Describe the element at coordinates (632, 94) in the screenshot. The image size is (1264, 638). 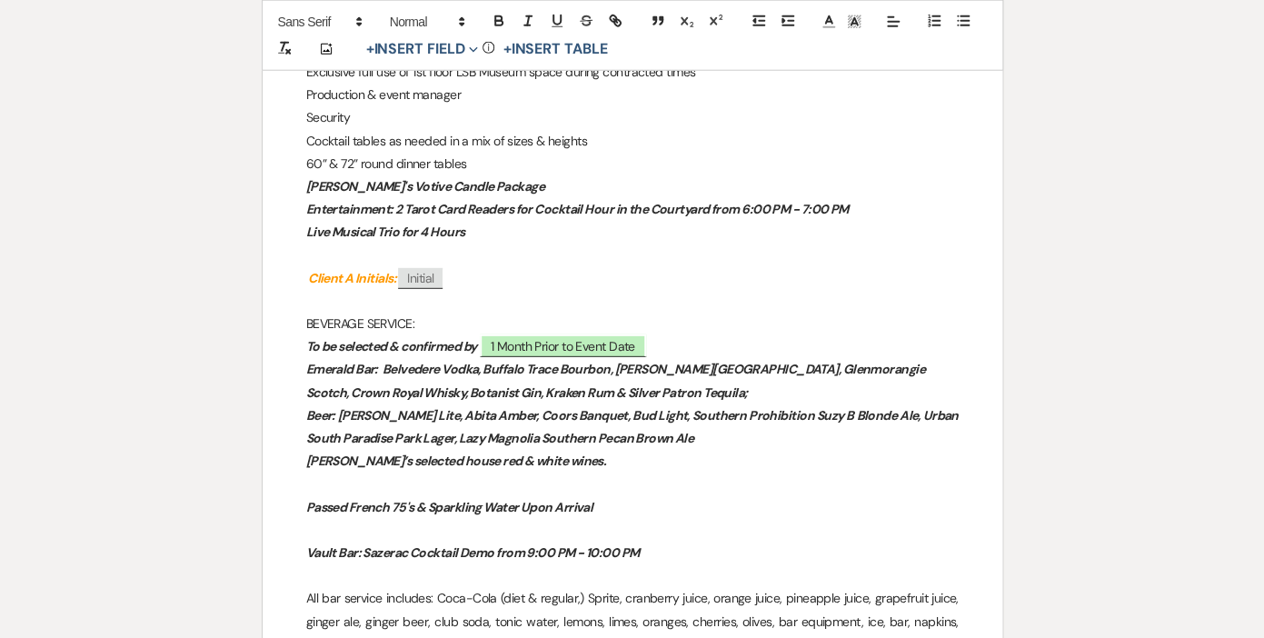
I see `p: Production & event manager` at that location.